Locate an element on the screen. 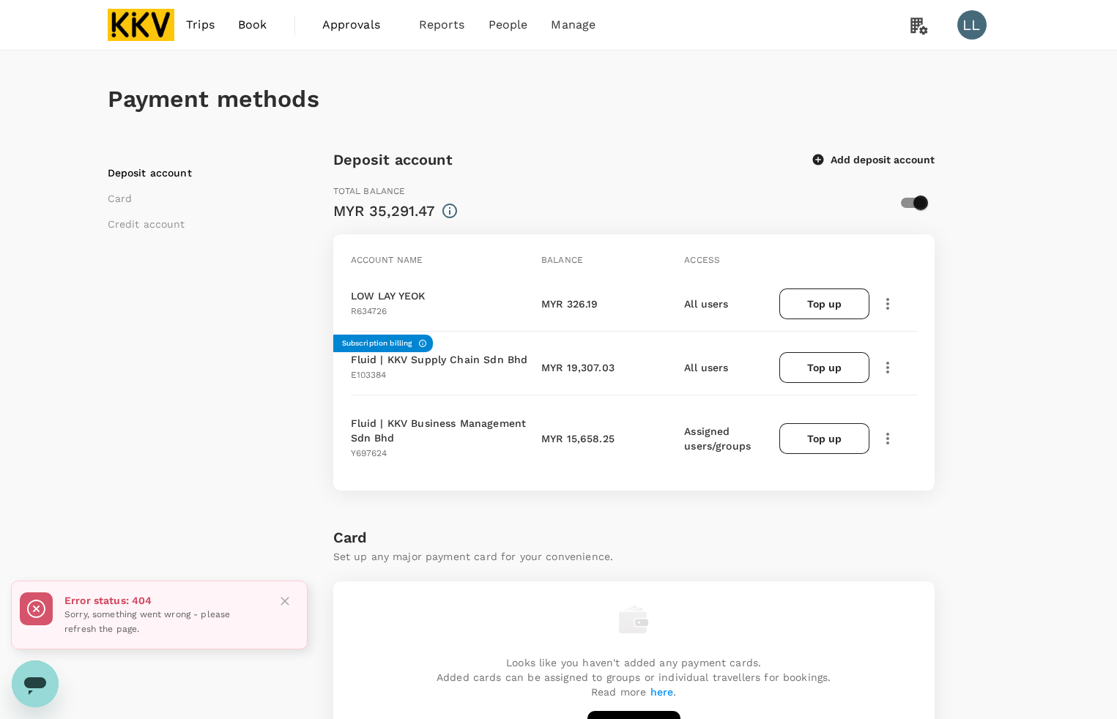 The width and height of the screenshot is (1117, 719). p: Fluid | KKV Supply Chain Sdn Bhd is located at coordinates (440, 360).